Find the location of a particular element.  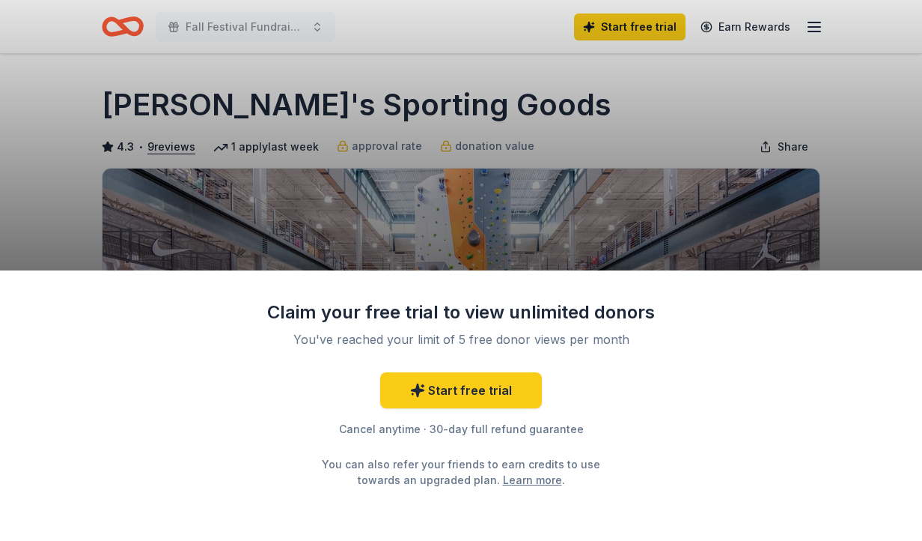

div: Claim your free trial to view unlimited donors is located at coordinates (461, 312).